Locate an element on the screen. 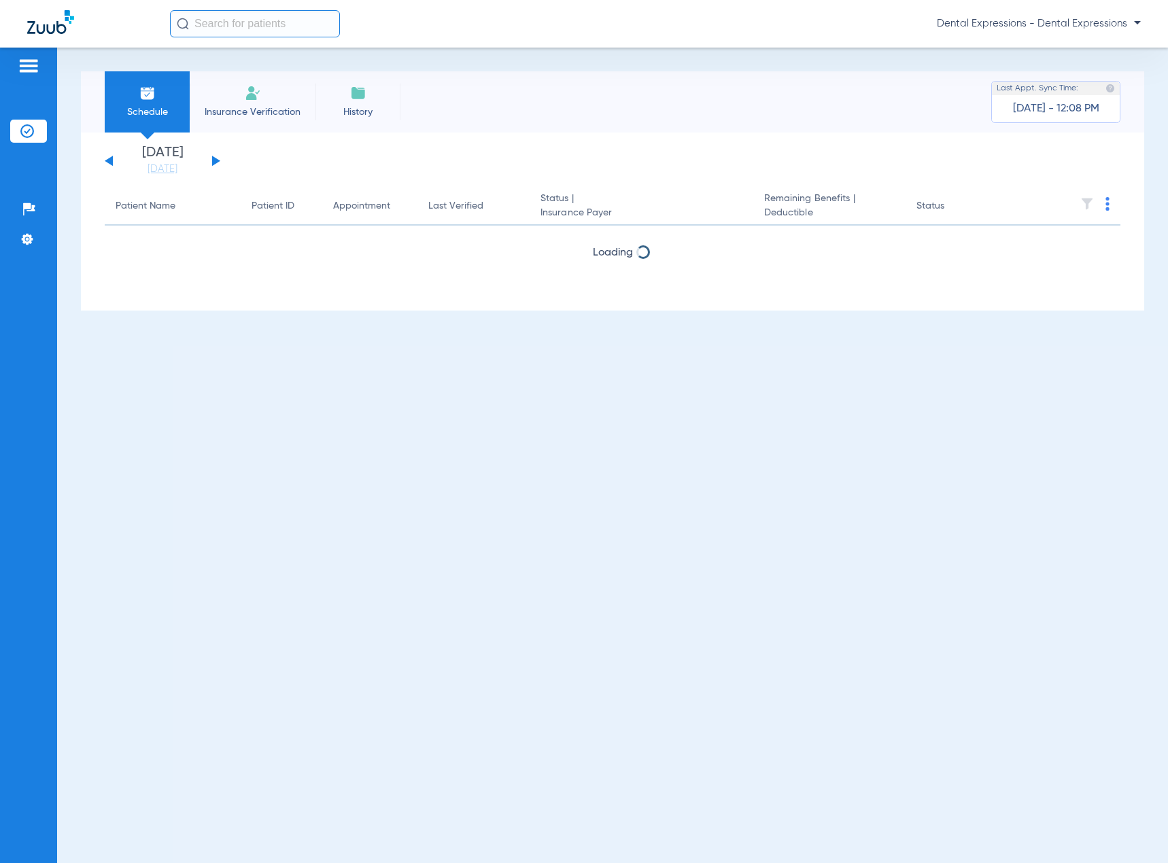  span: Deductible is located at coordinates (829, 213).